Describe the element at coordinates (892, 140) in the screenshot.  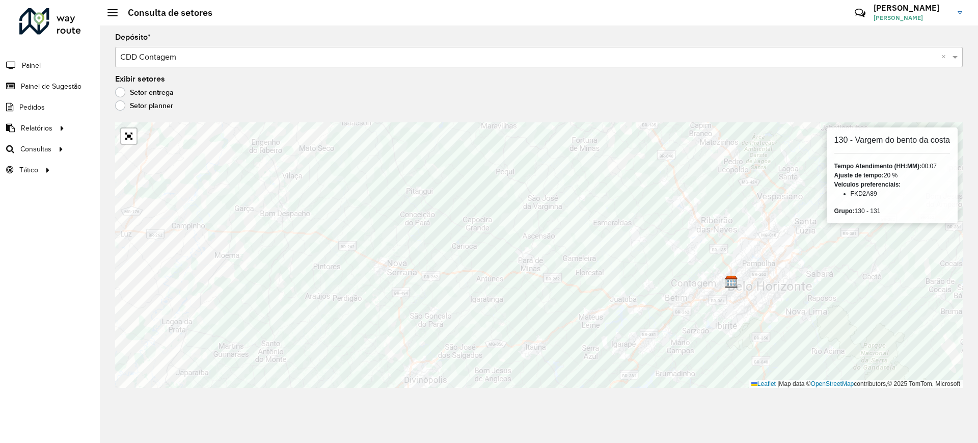
I see `h6: 130 - Vargem do bento da costa` at that location.